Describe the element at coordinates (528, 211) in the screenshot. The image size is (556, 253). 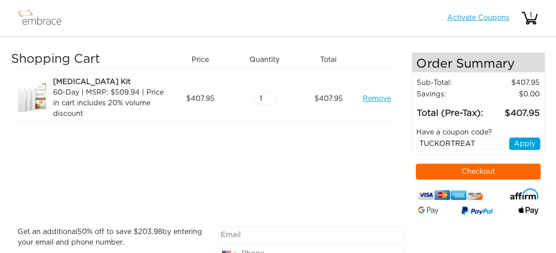
I see `img: fullApplePay.png` at that location.